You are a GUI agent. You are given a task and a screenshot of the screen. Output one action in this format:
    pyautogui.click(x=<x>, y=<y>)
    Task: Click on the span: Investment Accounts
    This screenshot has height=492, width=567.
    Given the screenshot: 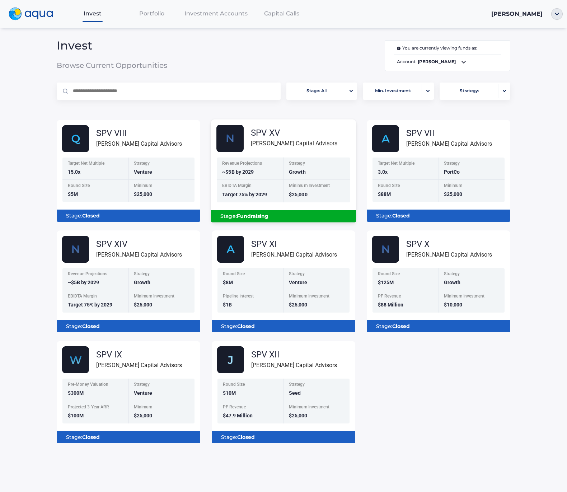 What is the action you would take?
    pyautogui.click(x=216, y=13)
    